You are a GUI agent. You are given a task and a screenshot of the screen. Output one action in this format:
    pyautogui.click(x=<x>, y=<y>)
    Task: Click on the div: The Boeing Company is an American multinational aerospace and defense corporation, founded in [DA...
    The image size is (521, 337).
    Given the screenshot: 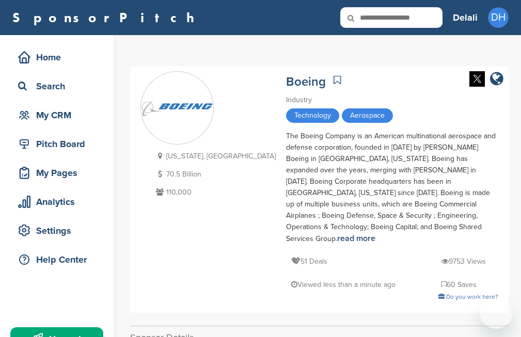 What is the action you would take?
    pyautogui.click(x=392, y=187)
    